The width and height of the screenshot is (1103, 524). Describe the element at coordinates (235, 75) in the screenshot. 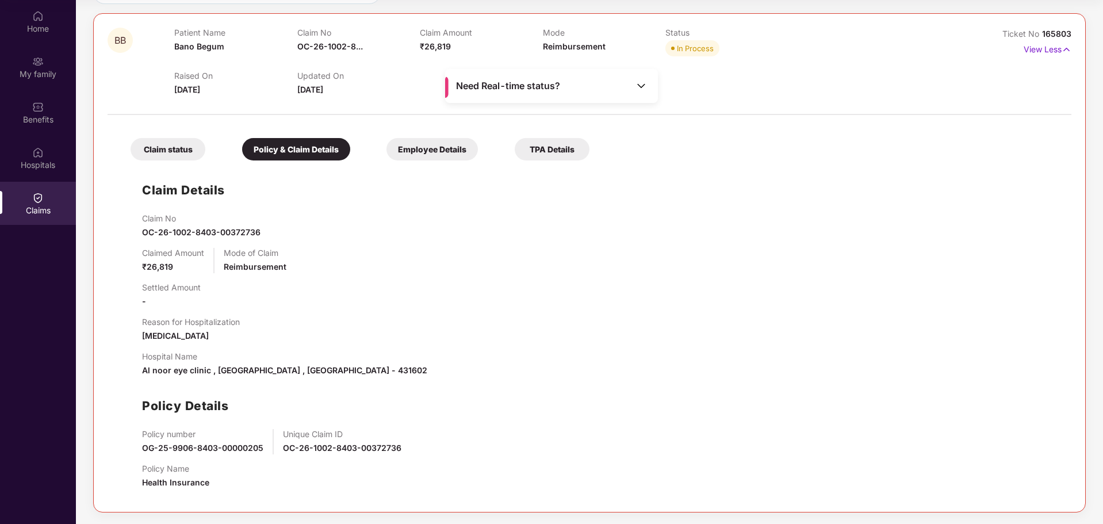

I see `p: Raised On` at that location.